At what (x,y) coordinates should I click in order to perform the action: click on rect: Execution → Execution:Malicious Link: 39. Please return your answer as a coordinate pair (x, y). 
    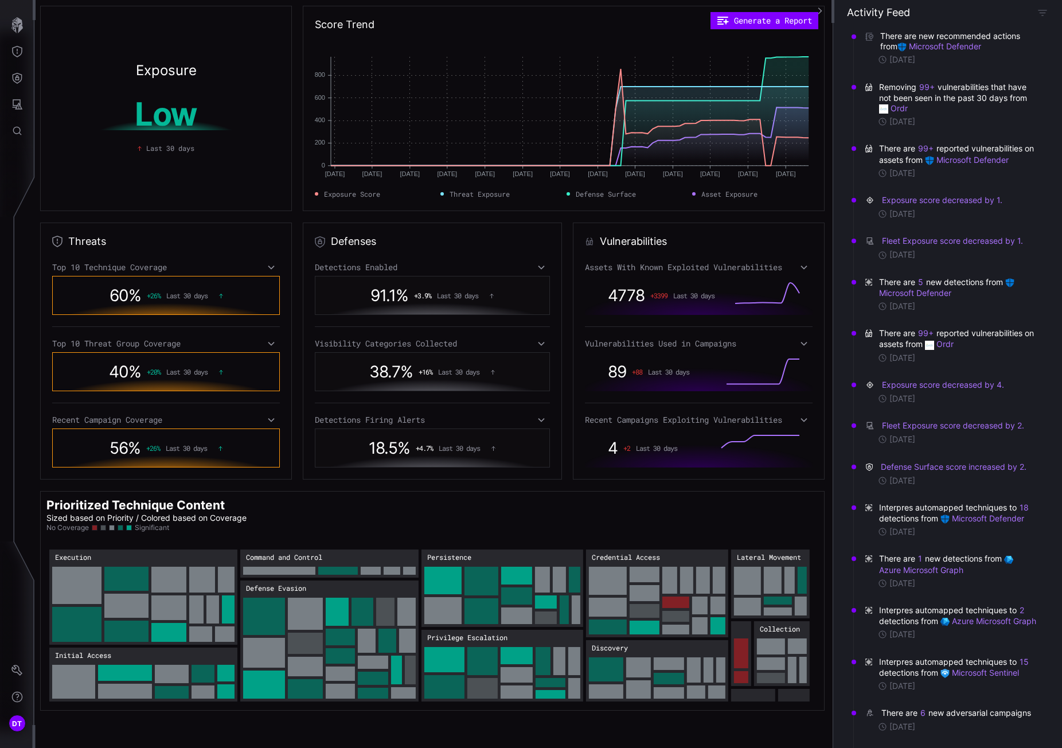
    Looking at the image, I should click on (202, 579).